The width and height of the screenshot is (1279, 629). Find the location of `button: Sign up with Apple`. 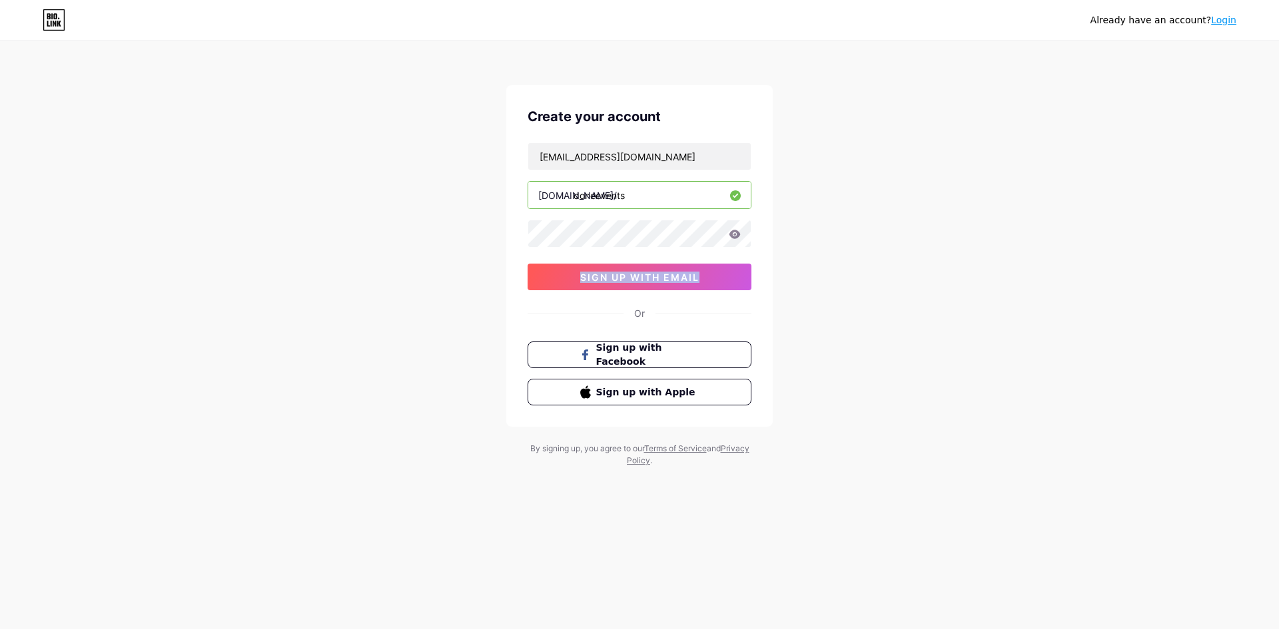

button: Sign up with Apple is located at coordinates (639, 392).